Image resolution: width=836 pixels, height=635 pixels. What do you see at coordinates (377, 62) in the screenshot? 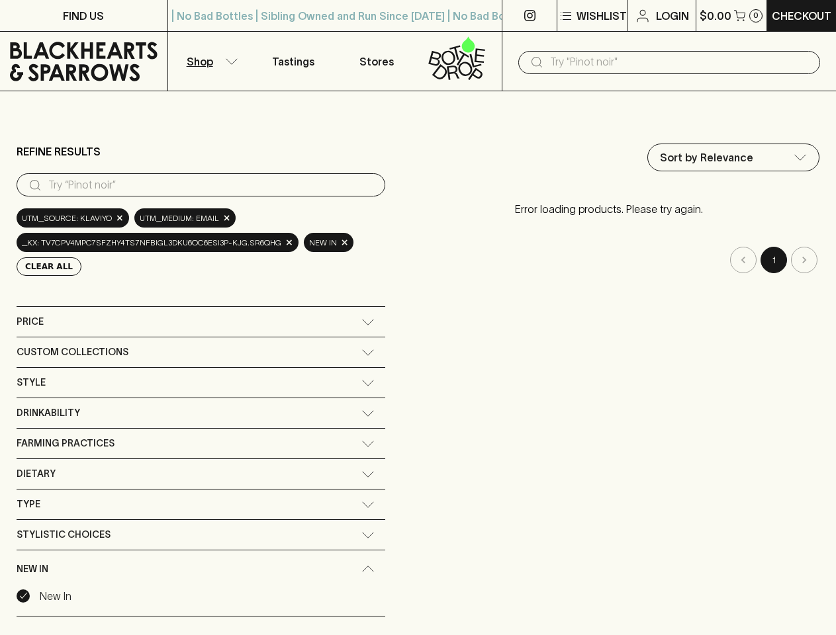
I see `p: Stores` at bounding box center [377, 62].